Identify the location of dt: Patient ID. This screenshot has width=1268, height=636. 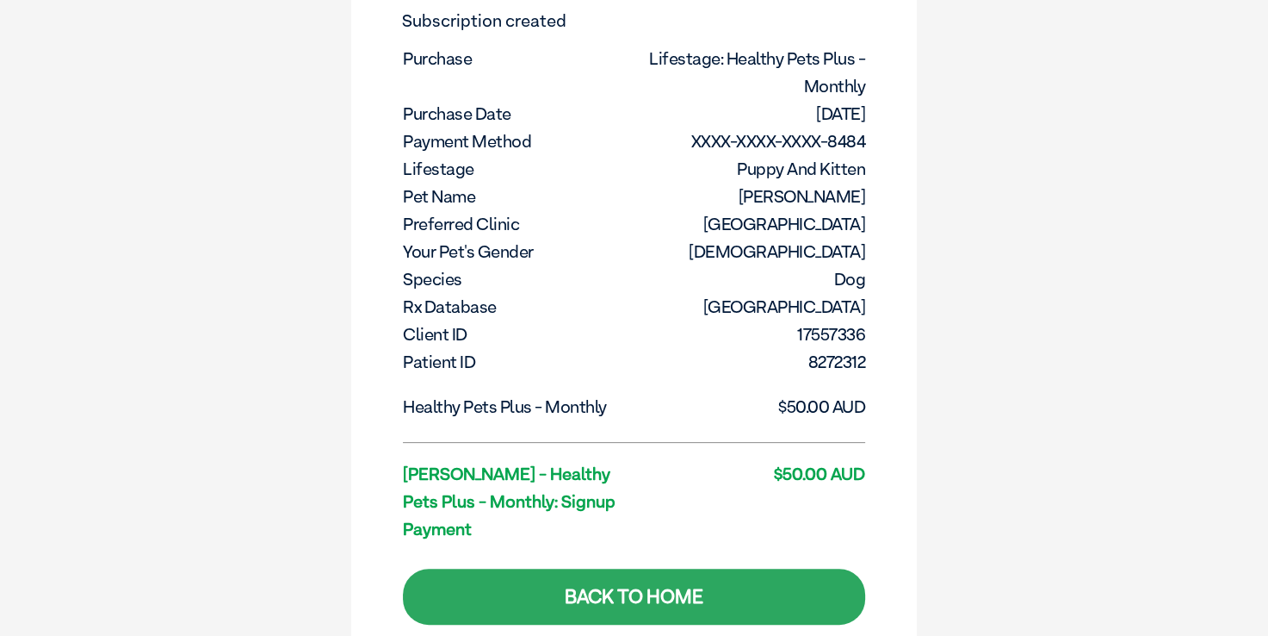
(518, 362).